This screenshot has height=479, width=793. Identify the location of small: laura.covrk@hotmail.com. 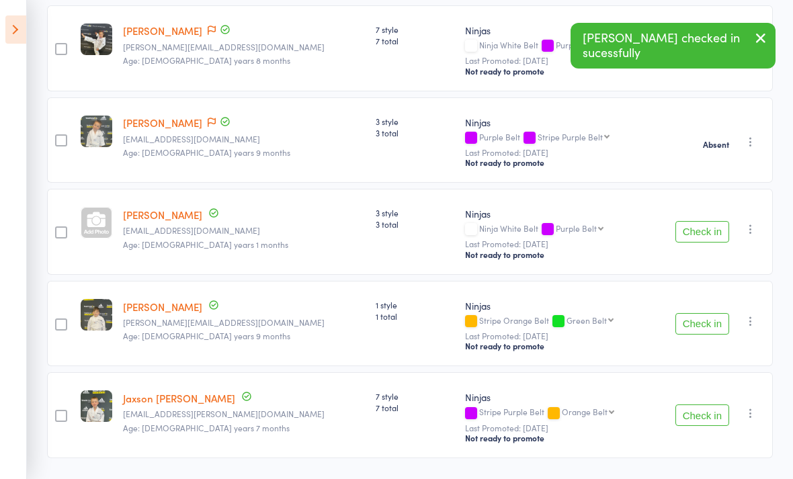
(244, 47).